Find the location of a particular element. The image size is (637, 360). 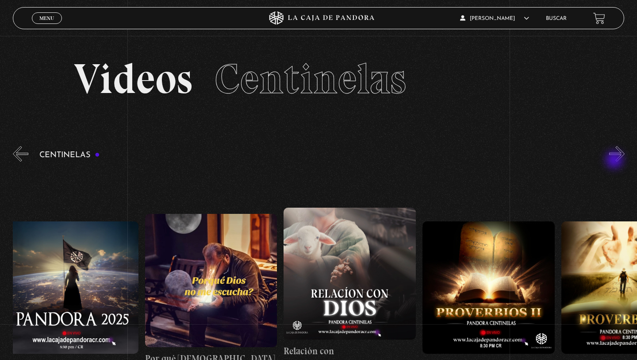

span: Menu is located at coordinates (46, 18).